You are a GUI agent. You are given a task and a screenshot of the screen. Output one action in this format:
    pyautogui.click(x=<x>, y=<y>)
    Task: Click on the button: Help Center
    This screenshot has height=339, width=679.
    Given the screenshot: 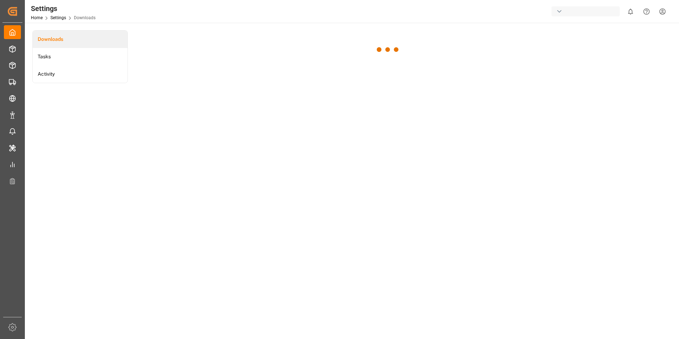 What is the action you would take?
    pyautogui.click(x=646, y=11)
    